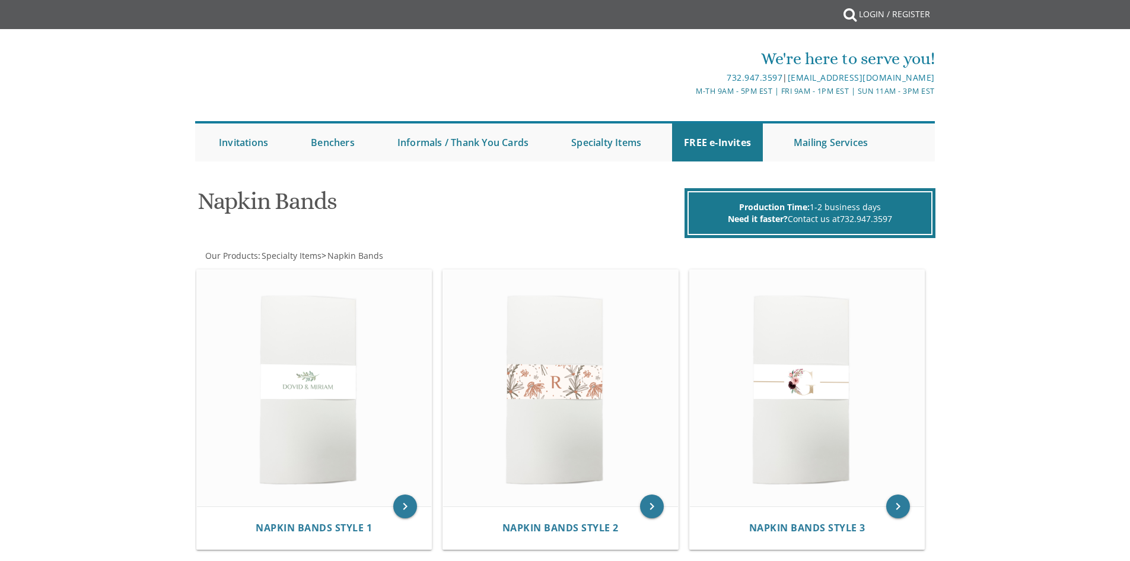 This screenshot has width=1130, height=561. I want to click on span: Napkin Bands, so click(355, 255).